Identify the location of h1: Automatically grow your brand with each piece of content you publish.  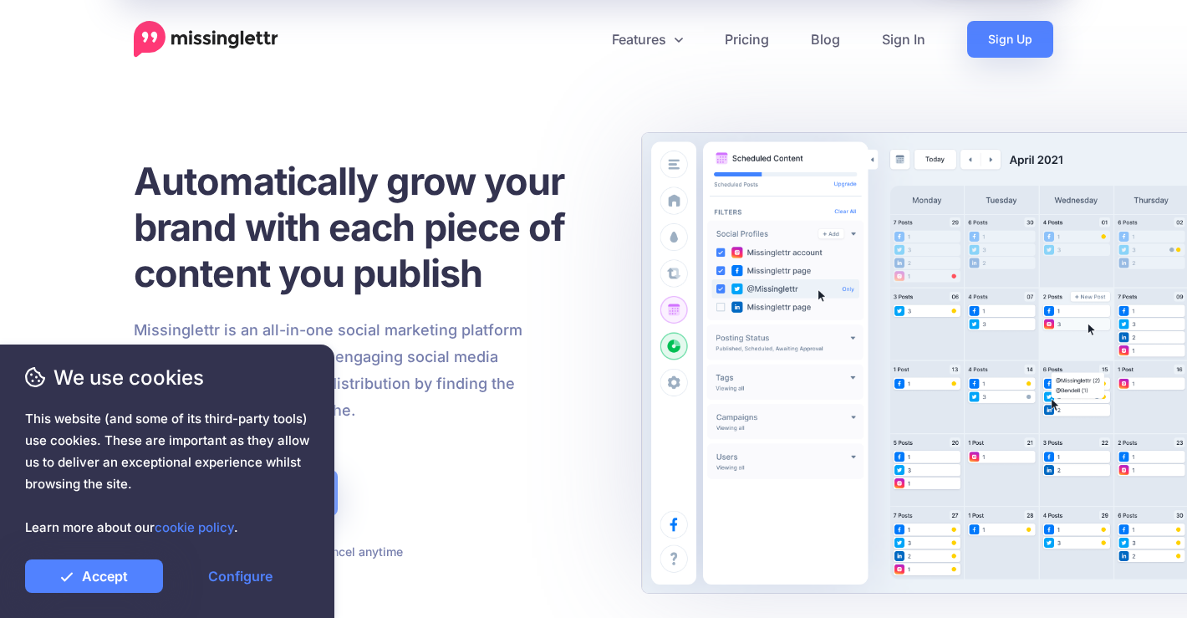
(369, 227).